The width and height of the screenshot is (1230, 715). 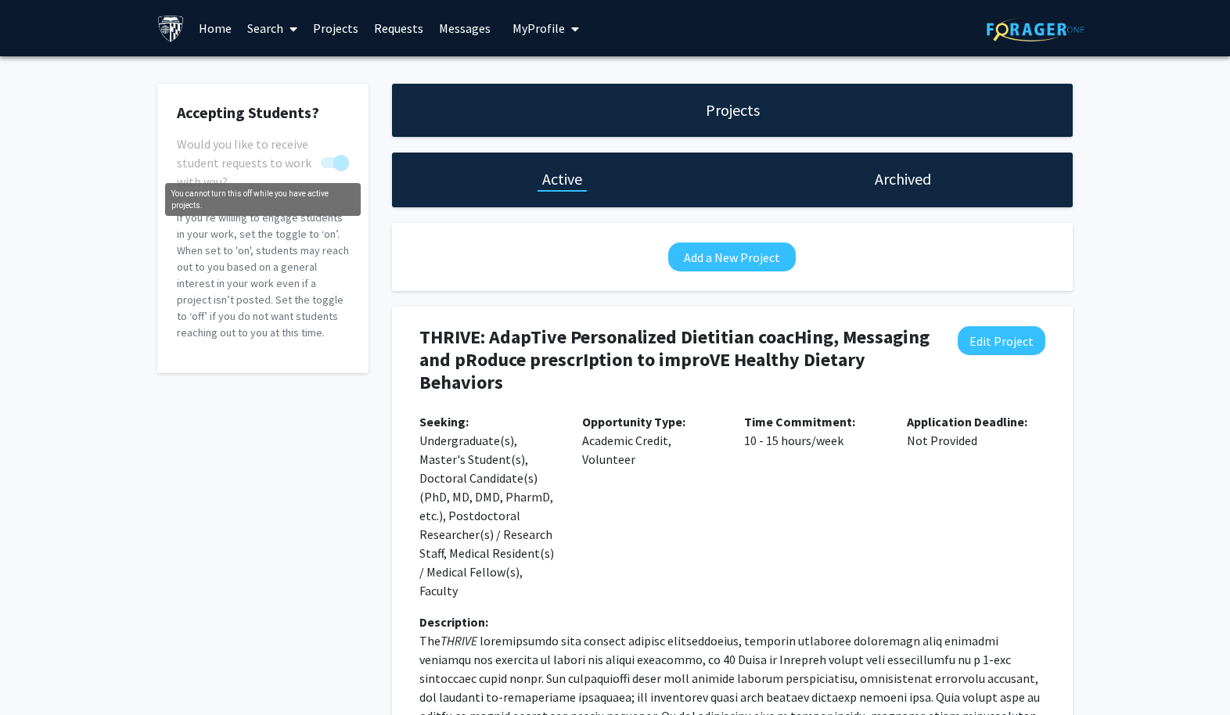 I want to click on h1: Projects, so click(x=733, y=110).